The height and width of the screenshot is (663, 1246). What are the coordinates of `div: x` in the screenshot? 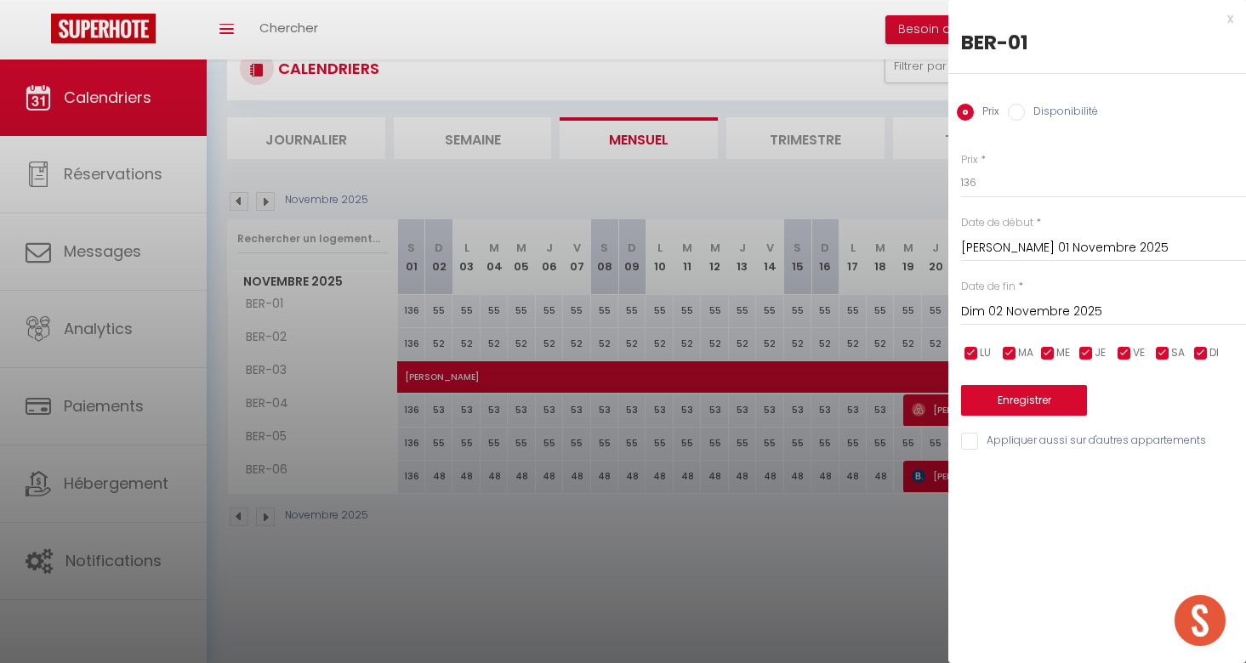 It's located at (1090, 19).